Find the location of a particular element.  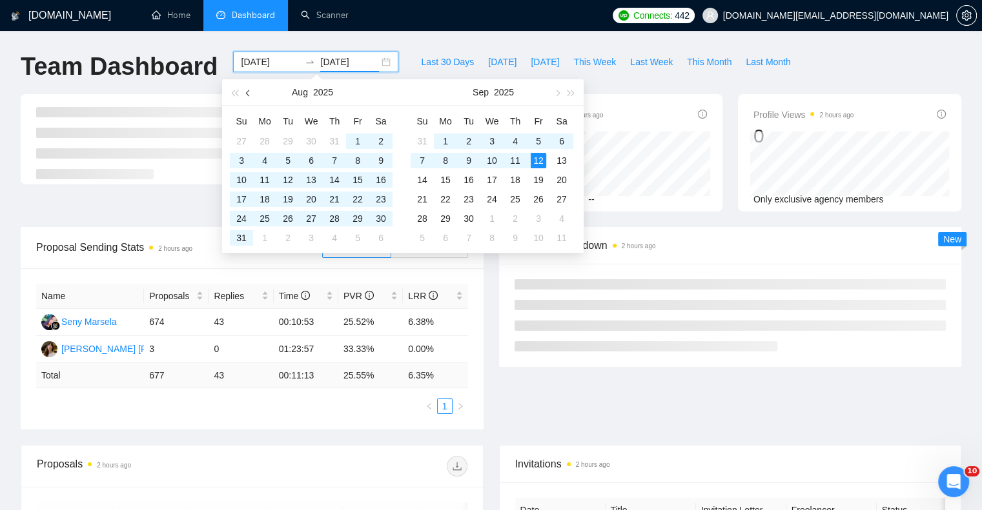

div: 1 is located at coordinates (445, 141).